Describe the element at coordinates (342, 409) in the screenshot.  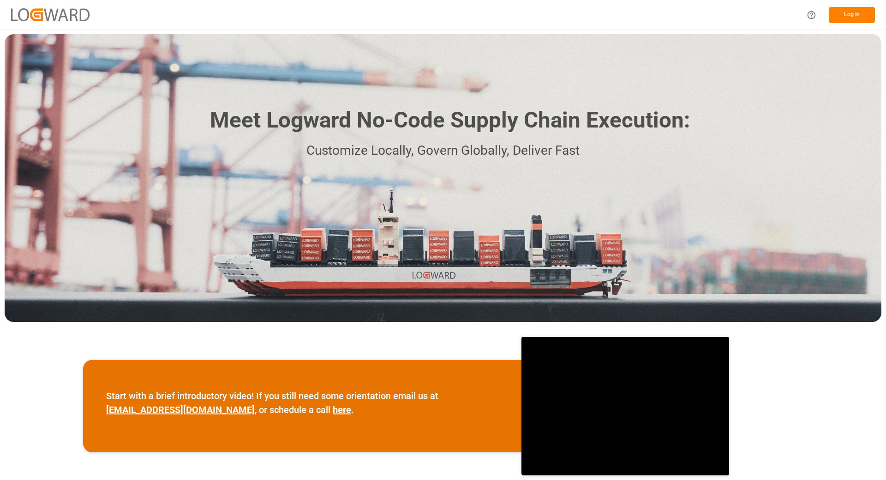
I see `a: here` at that location.